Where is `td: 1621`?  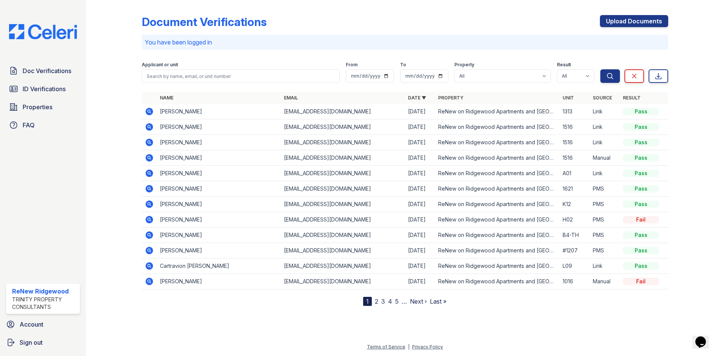 td: 1621 is located at coordinates (574, 189).